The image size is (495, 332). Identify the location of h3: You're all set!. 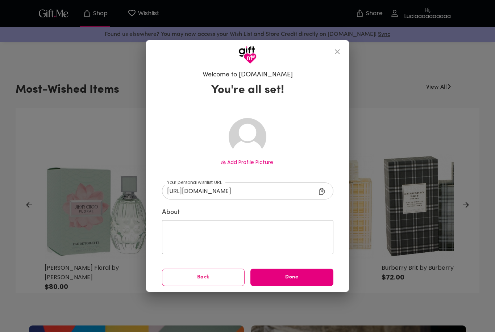
(248, 90).